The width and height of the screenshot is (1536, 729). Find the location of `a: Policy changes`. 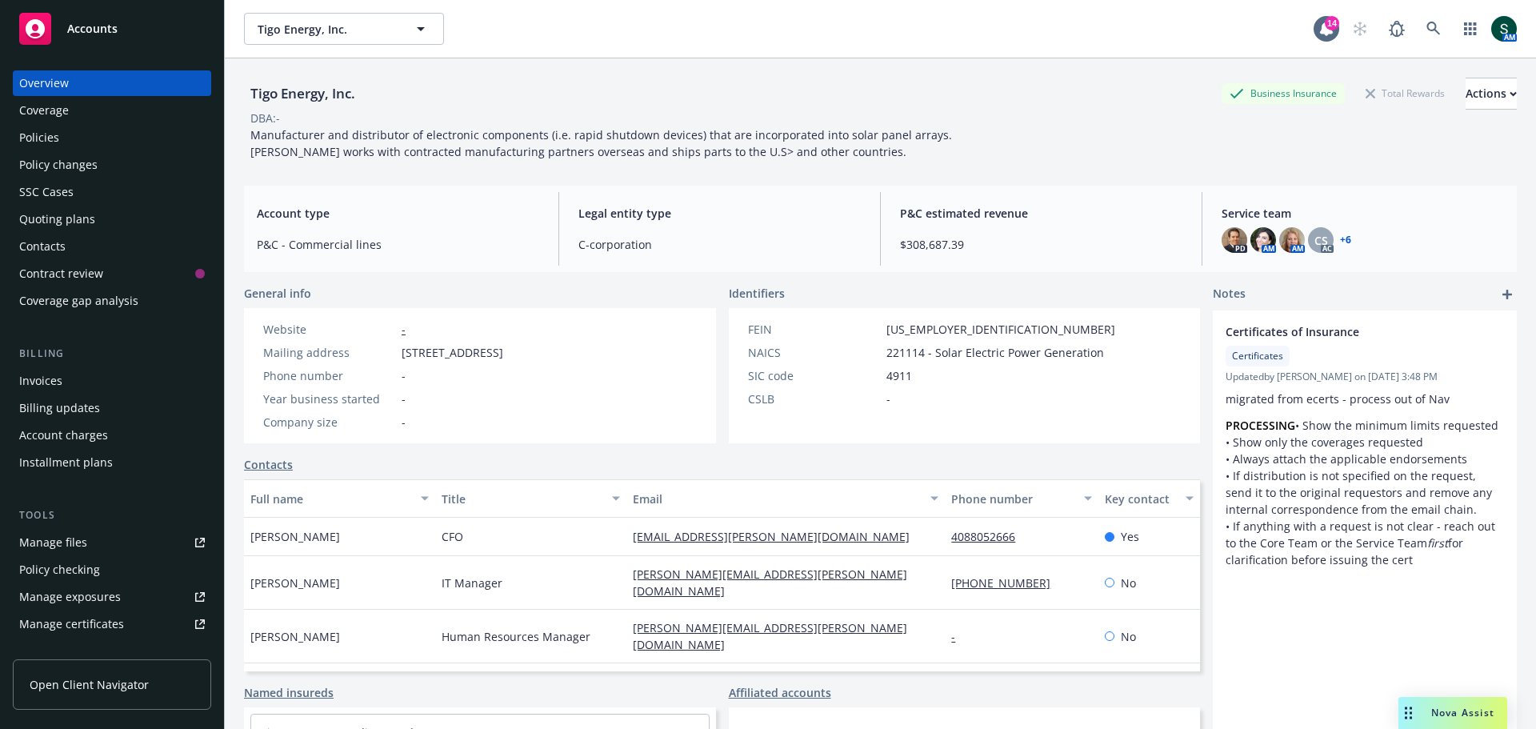

a: Policy changes is located at coordinates (112, 165).